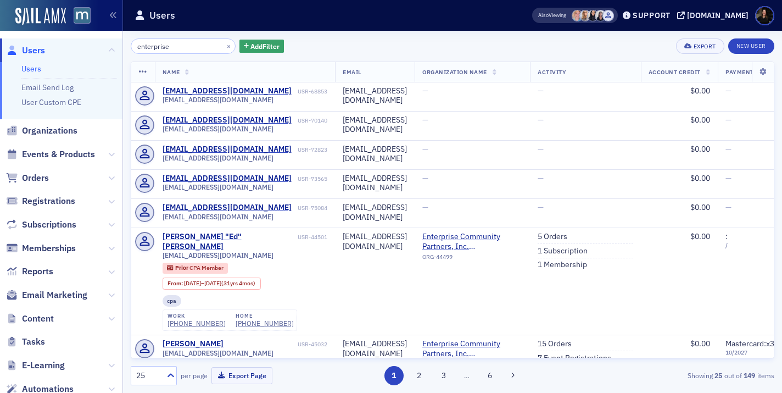 Image resolution: width=782 pixels, height=393 pixels. I want to click on strong: 149, so click(750, 375).